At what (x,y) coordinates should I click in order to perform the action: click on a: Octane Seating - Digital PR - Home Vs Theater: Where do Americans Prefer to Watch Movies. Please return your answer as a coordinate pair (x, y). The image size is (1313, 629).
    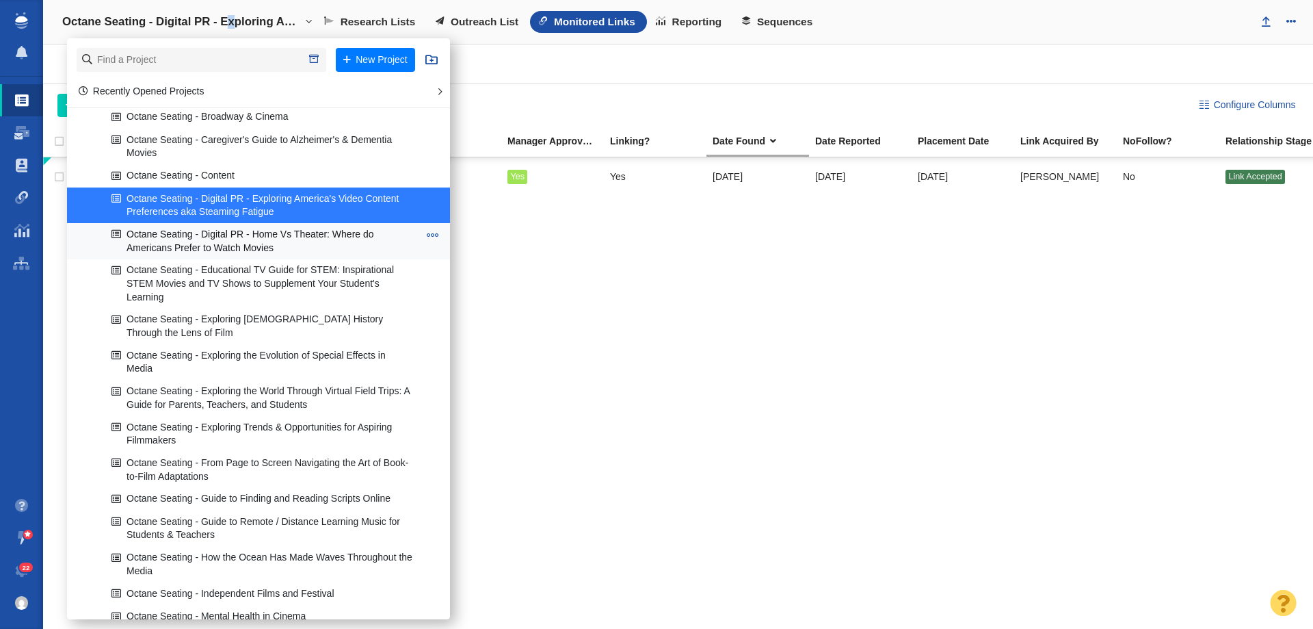
    Looking at the image, I should click on (265, 241).